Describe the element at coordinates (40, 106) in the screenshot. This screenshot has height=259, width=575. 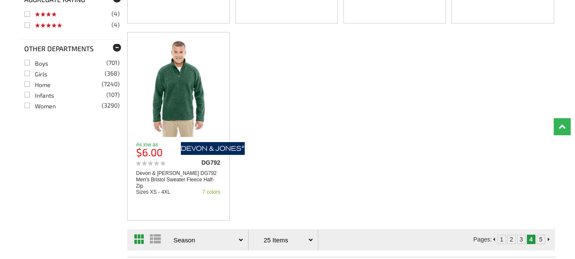
I see `a: Women(3290)` at that location.